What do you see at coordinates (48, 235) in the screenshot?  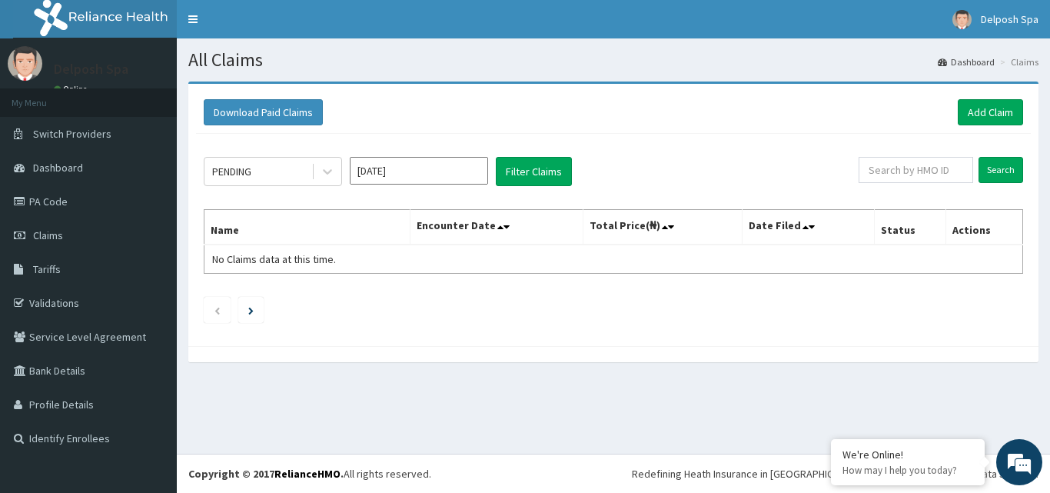 I see `span: Claims` at bounding box center [48, 235].